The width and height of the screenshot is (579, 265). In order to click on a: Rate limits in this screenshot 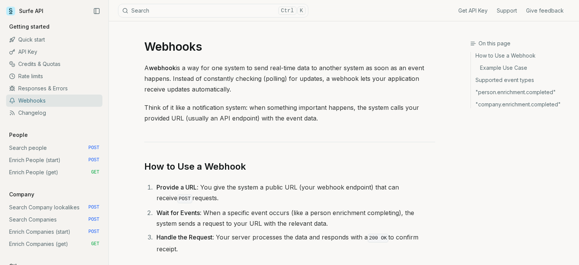, I will do `click(54, 76)`.